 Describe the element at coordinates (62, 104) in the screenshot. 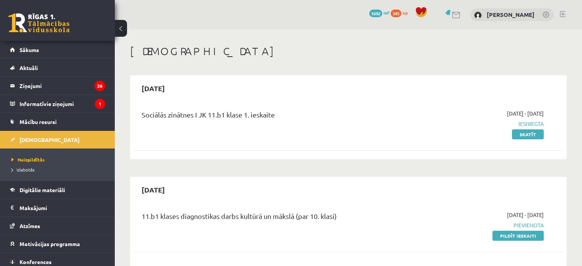

I see `legend: Informatīvie ziņojumi` at that location.